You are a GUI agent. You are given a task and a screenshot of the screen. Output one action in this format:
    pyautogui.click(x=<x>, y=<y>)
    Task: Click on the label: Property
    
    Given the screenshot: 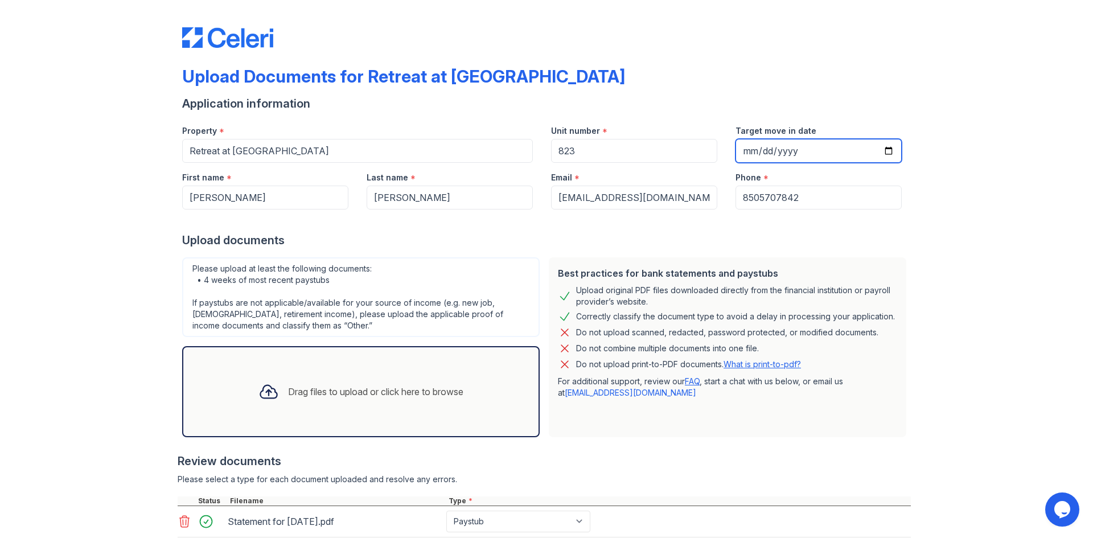 What is the action you would take?
    pyautogui.click(x=199, y=131)
    